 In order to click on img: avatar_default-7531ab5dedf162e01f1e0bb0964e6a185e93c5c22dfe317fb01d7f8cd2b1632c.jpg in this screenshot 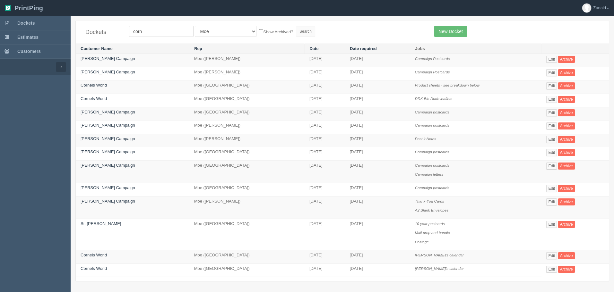, I will do `click(587, 8)`.